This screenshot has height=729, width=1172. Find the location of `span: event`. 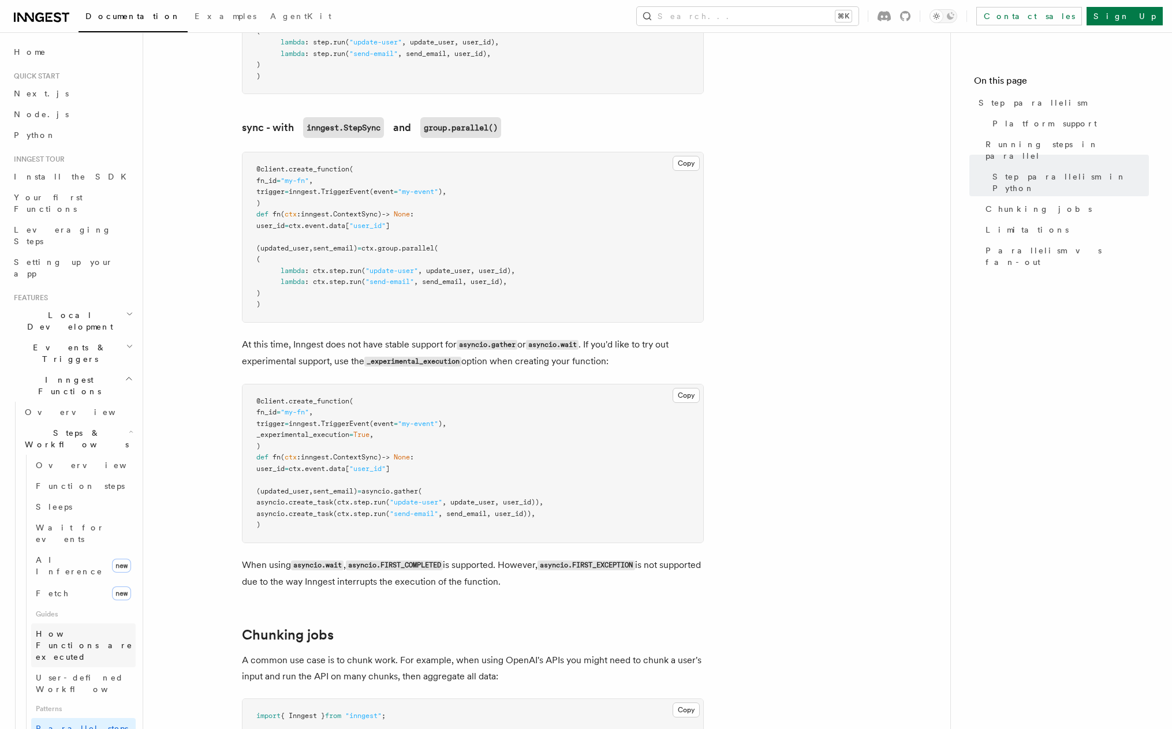

span: event is located at coordinates (315, 226).